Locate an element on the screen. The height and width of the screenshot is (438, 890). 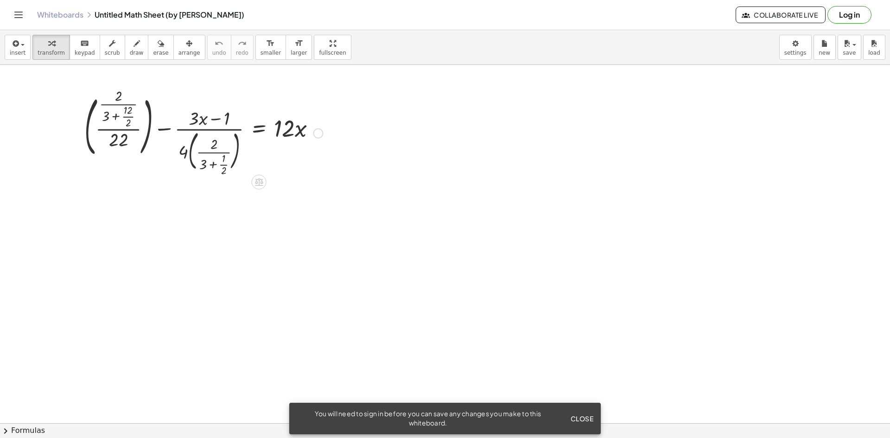
span: smaller is located at coordinates (271, 53).